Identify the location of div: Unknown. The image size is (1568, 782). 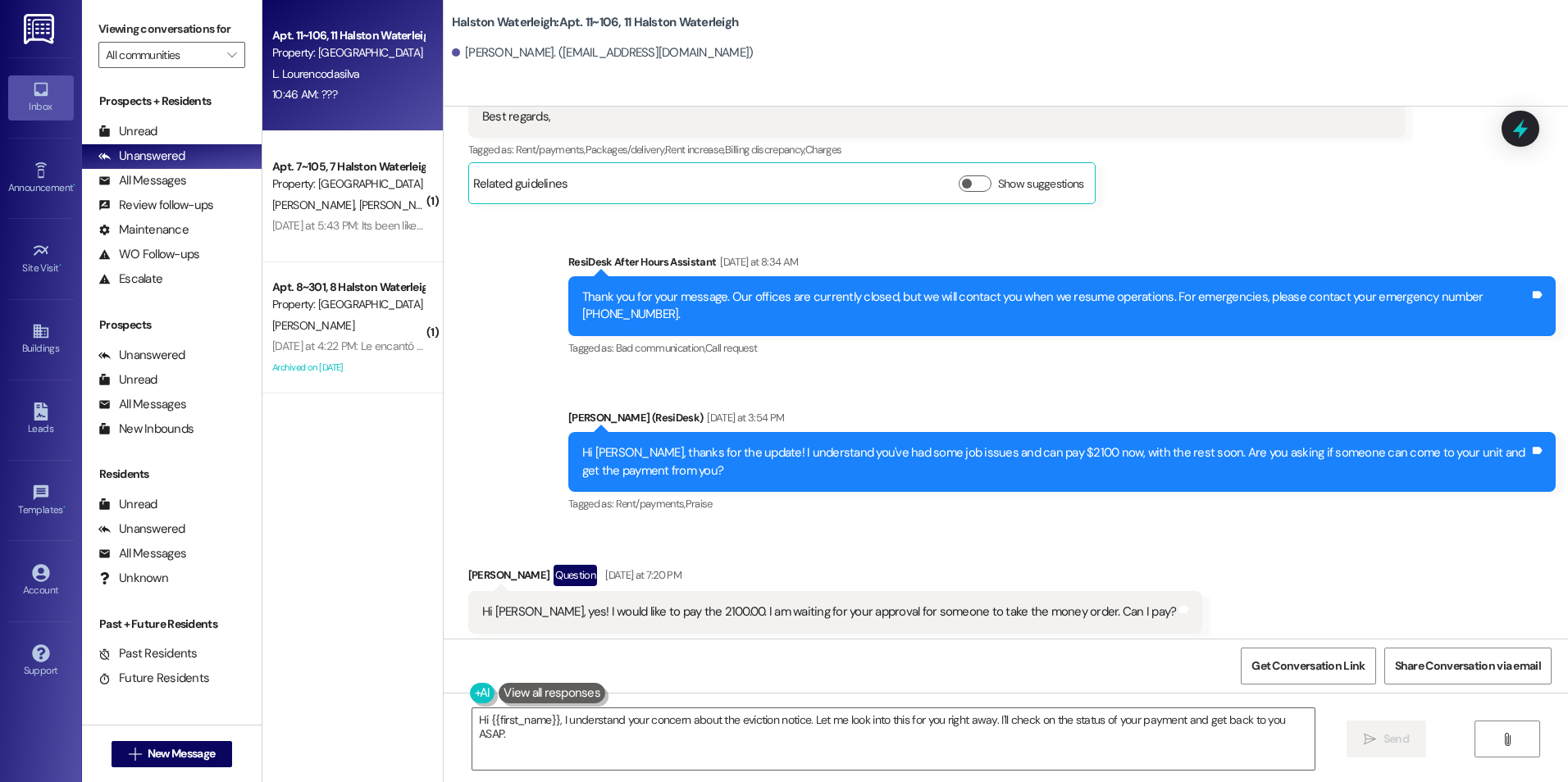
(133, 578).